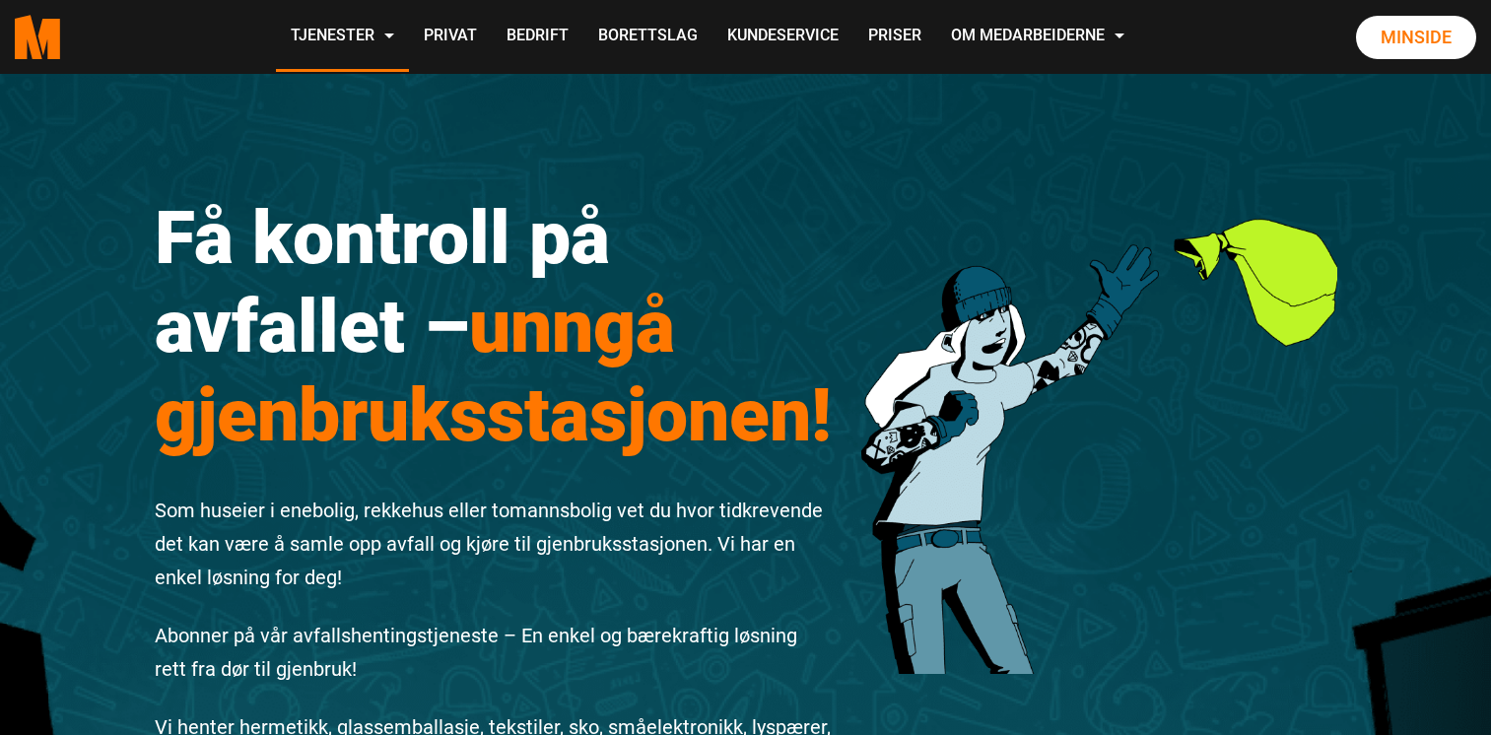 The width and height of the screenshot is (1491, 735). I want to click on p: Som huseier i enebolig, rekkehus eller tomannsbolig vet du hvor tidkrevende det kan være å samle ..., so click(494, 544).